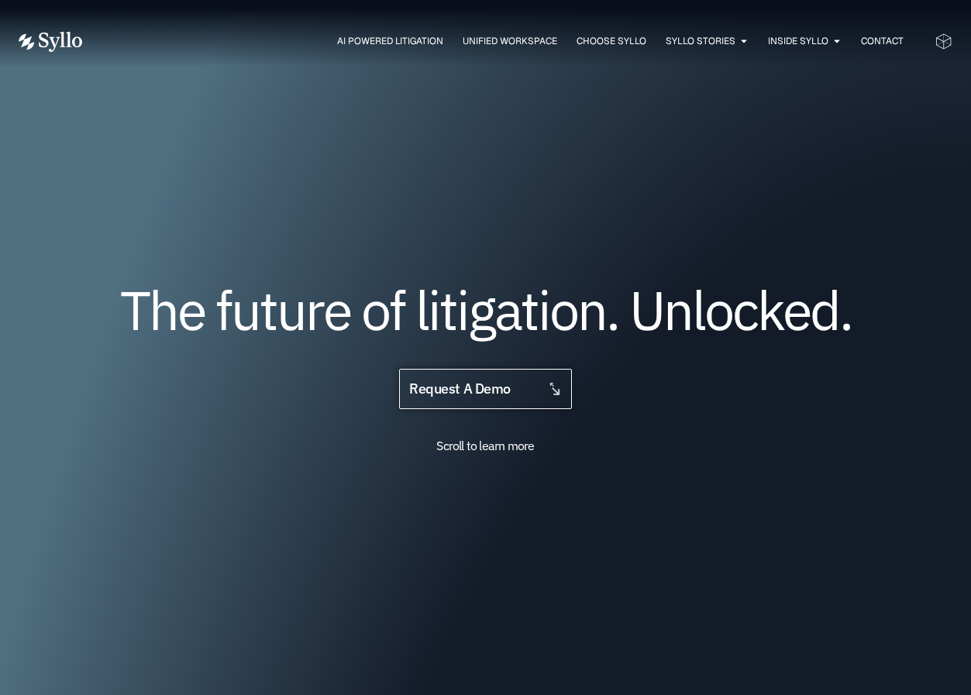 The image size is (971, 695). I want to click on span: Unified Workspace, so click(510, 41).